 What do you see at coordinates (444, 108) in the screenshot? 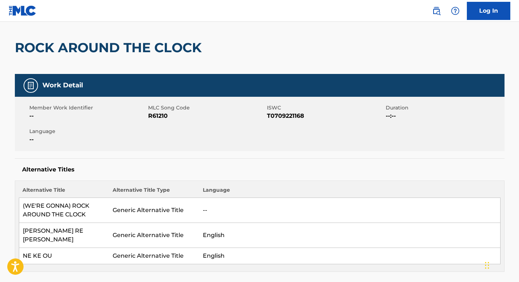
I see `span: Duration` at bounding box center [444, 108].